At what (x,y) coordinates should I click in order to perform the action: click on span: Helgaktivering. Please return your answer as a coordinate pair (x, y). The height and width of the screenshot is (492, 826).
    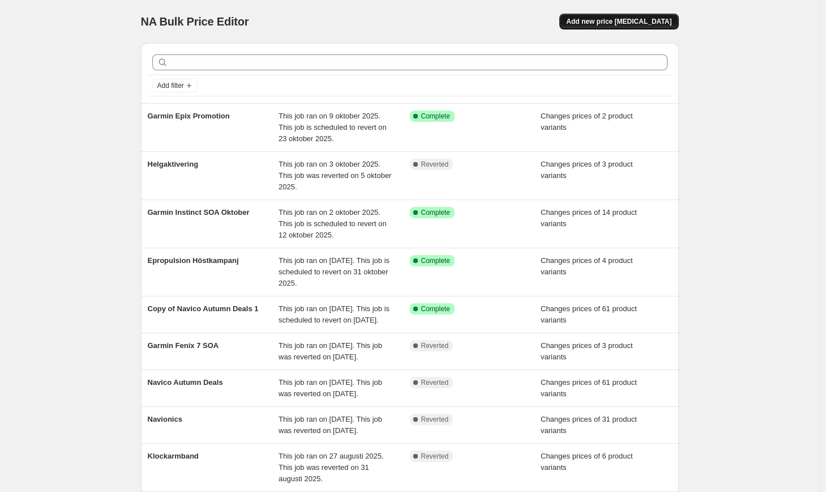
    Looking at the image, I should click on (173, 164).